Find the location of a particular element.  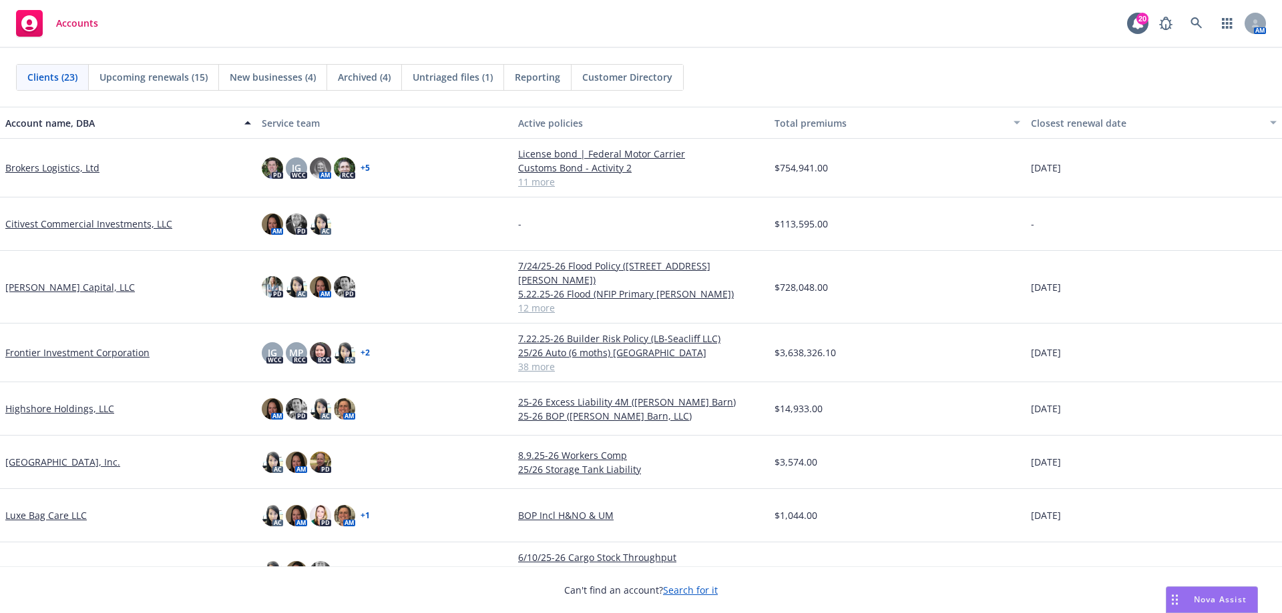

a: 25/26 Storage Tank Liability is located at coordinates (641, 469).